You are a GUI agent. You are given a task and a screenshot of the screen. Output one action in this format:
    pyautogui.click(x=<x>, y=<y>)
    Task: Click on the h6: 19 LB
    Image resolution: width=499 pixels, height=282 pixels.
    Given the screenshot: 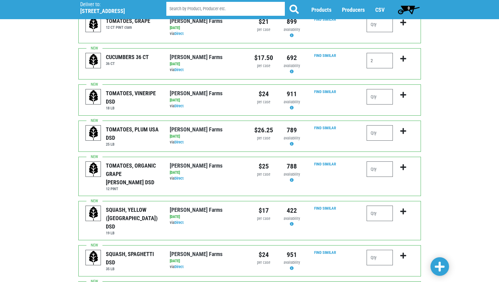 What is the action you would take?
    pyautogui.click(x=133, y=233)
    